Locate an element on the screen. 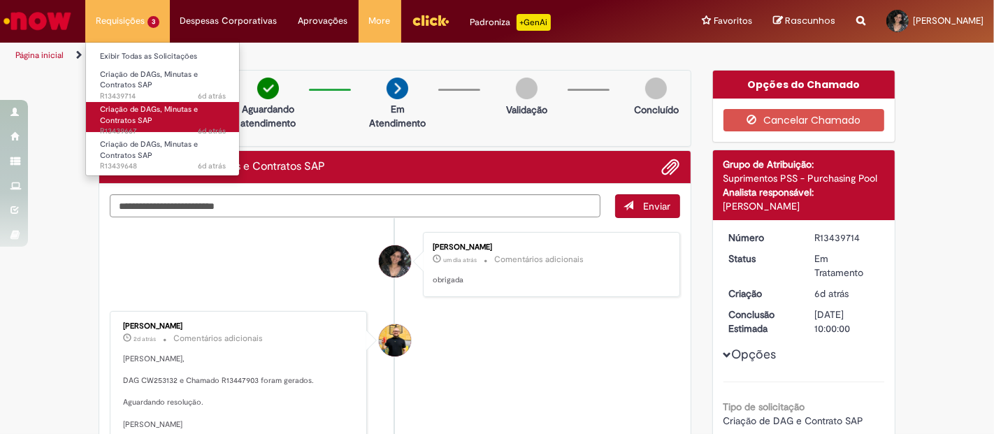 This screenshot has width=994, height=434. dt: Conclusão Estimada is located at coordinates (761, 322).